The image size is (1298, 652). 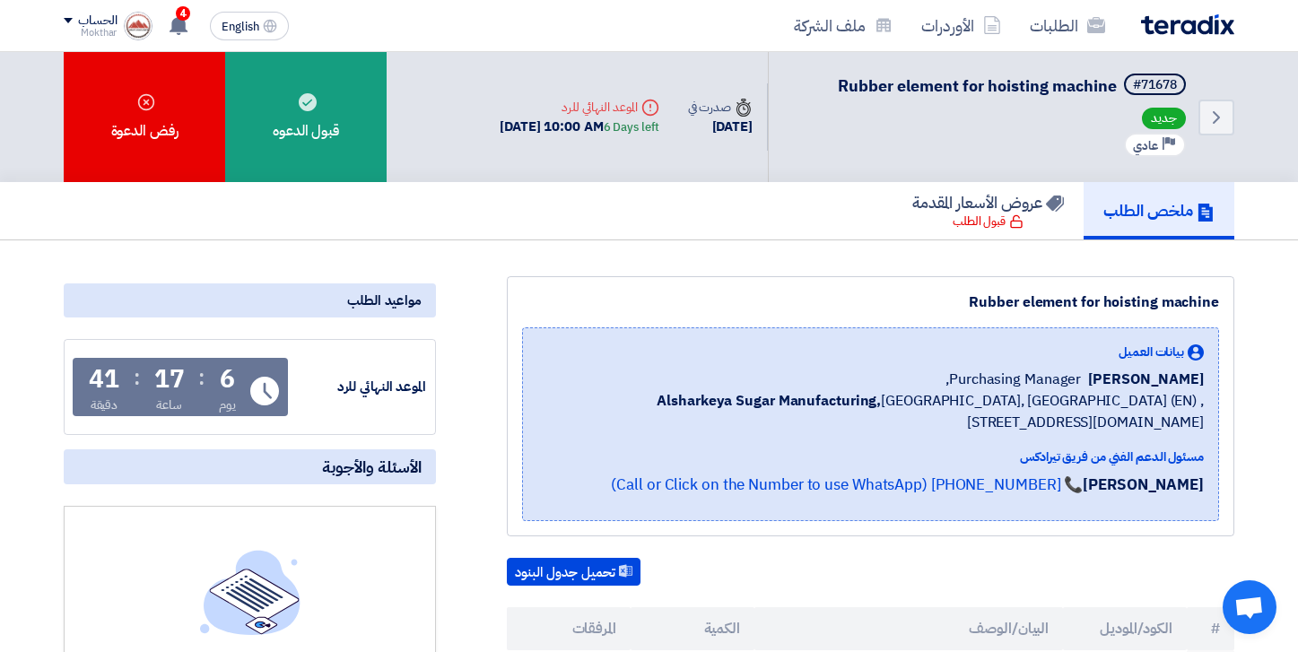 What do you see at coordinates (169, 405) in the screenshot?
I see `div: ساعة` at bounding box center [169, 405].